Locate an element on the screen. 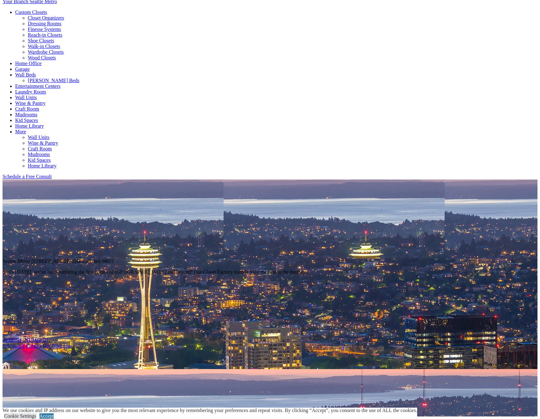 This screenshot has height=419, width=540. a: Entertainment Centers is located at coordinates (38, 86).